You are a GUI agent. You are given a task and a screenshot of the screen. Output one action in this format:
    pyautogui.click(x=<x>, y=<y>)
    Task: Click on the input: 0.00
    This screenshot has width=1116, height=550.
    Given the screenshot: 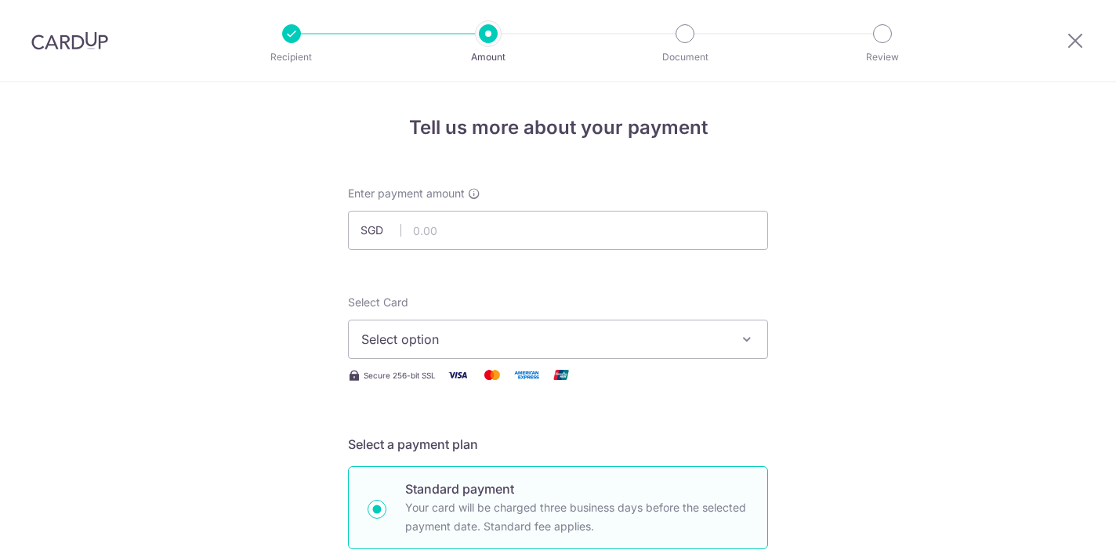 What is the action you would take?
    pyautogui.click(x=558, y=230)
    